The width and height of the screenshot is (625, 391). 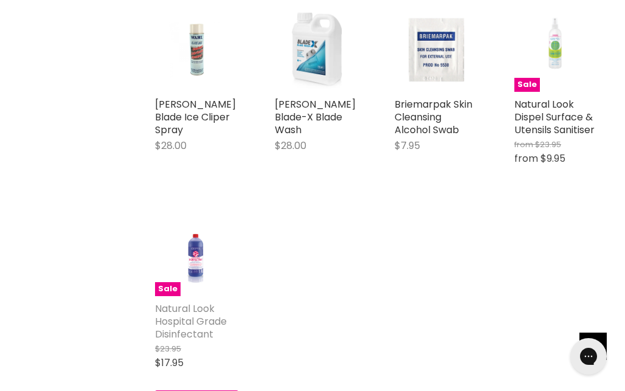 I want to click on a: Wahl Blade Ice Cliper Spray, so click(x=196, y=50).